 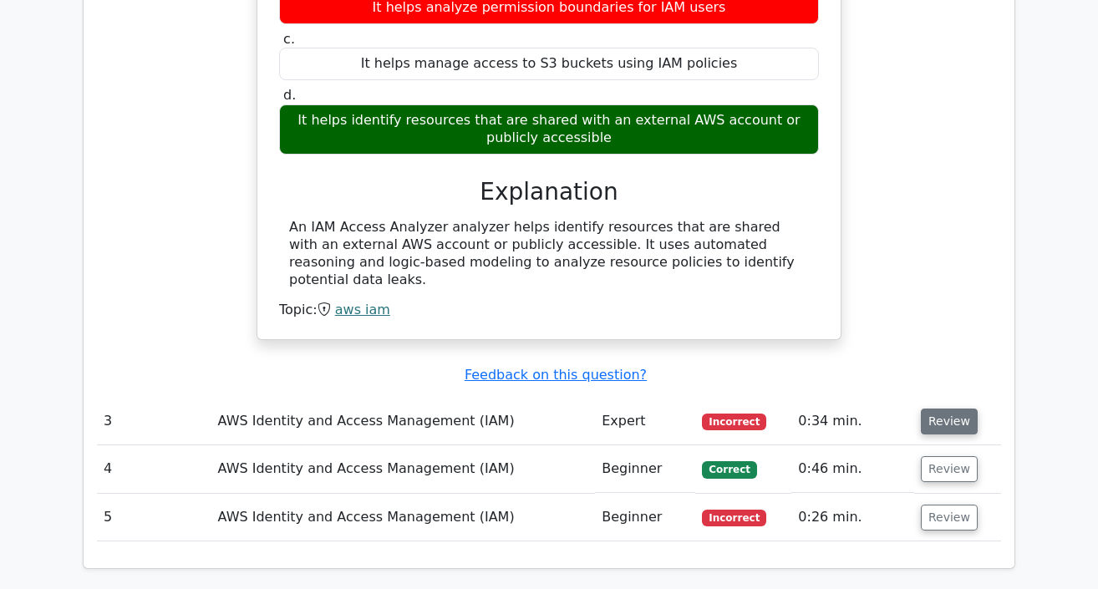 What do you see at coordinates (556, 374) in the screenshot?
I see `u: Feedback on this question?` at bounding box center [556, 374].